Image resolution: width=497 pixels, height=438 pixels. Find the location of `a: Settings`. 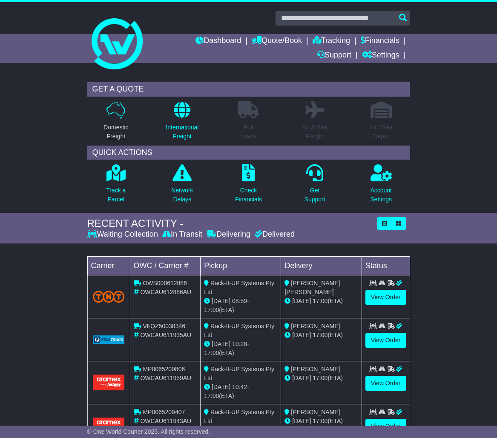

a: Settings is located at coordinates (381, 56).